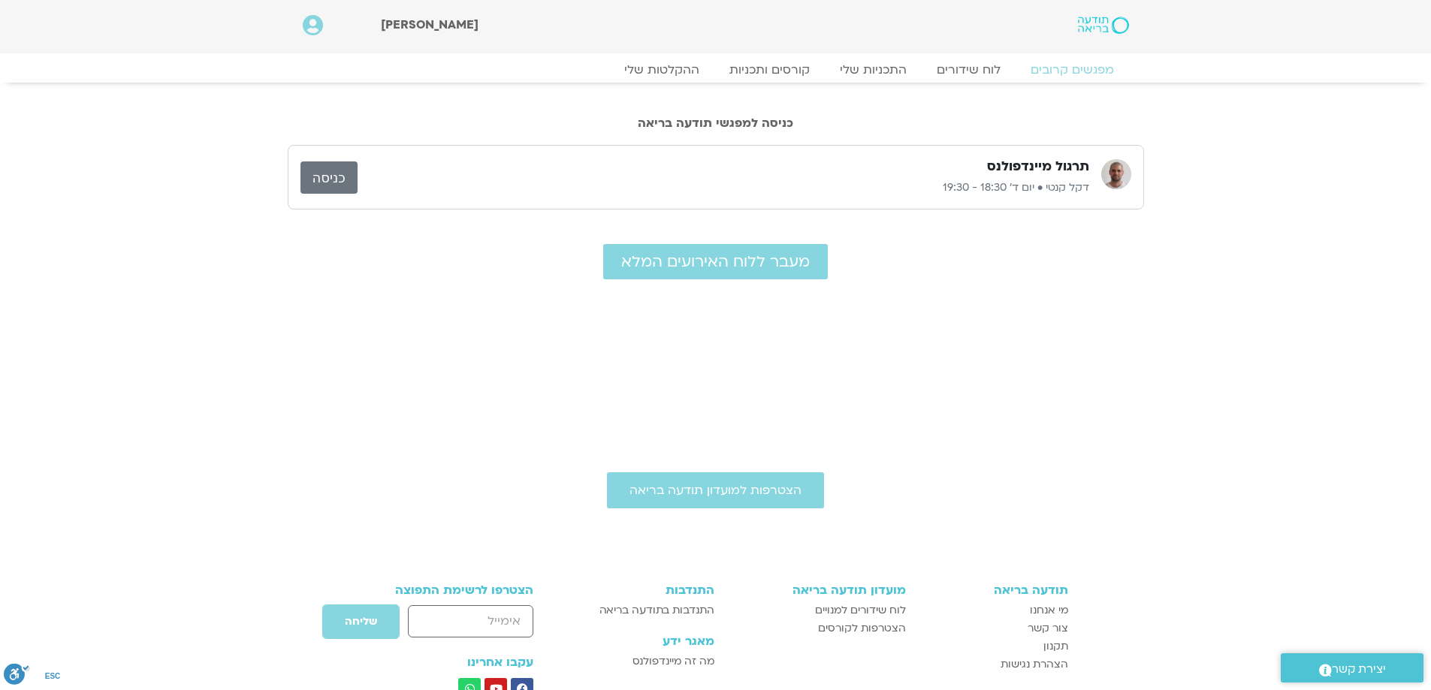  Describe the element at coordinates (1048, 629) in the screenshot. I see `span: צור קשר` at that location.